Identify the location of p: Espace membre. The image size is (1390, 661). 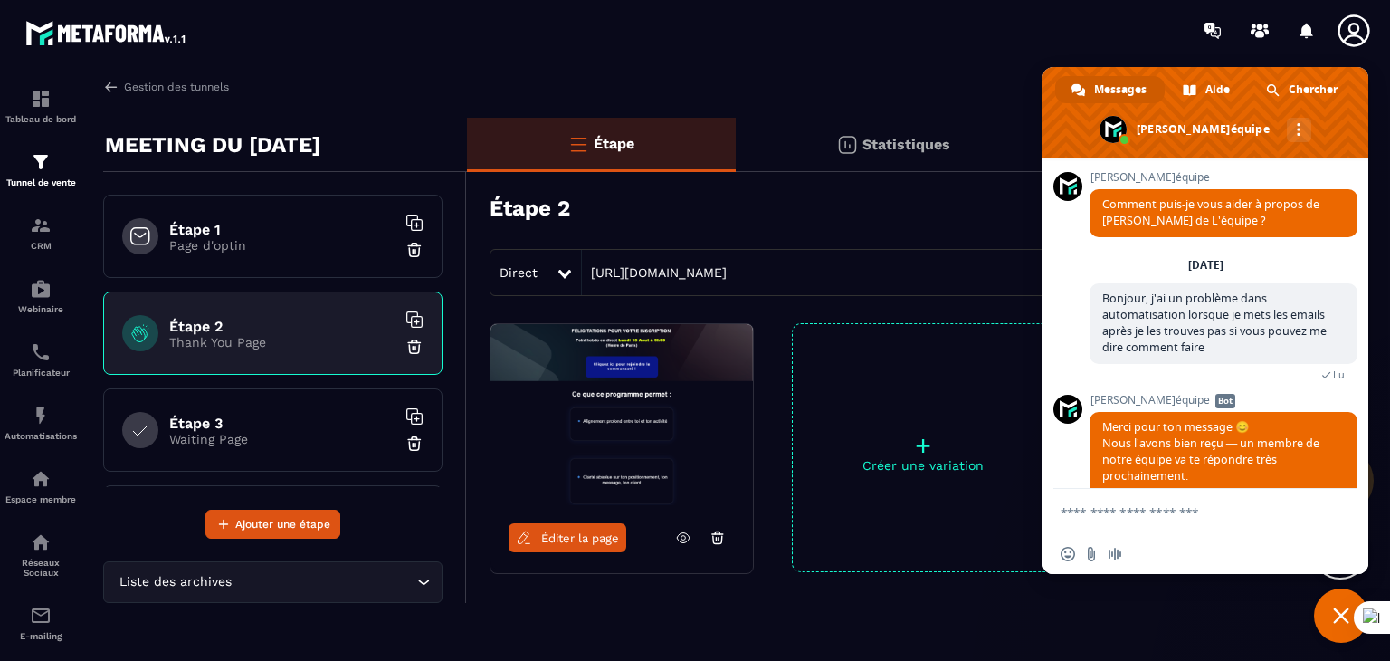
(41, 499).